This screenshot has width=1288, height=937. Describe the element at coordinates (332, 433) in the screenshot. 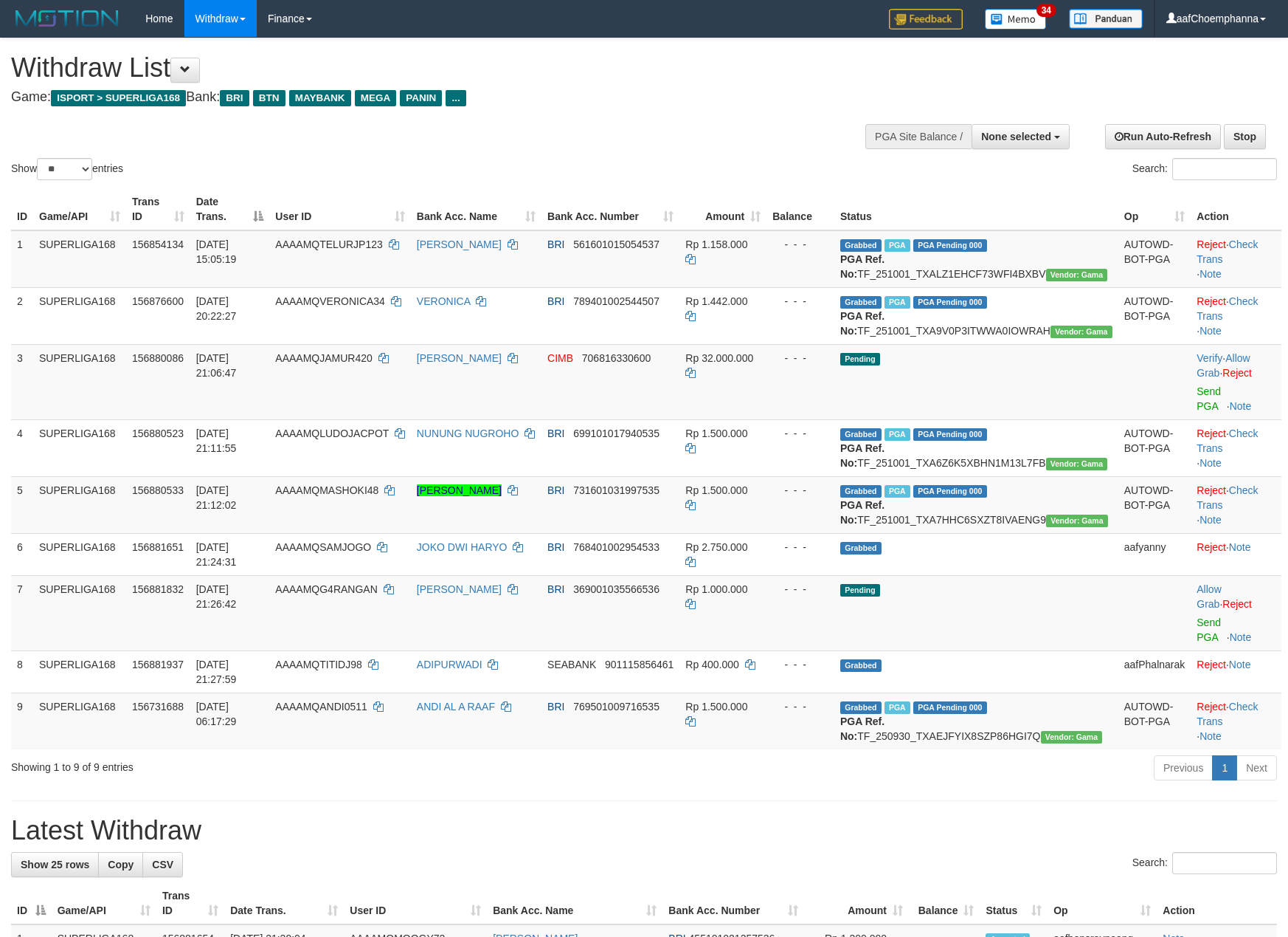

I see `span: AAAAMQLUDOJACPOT` at that location.